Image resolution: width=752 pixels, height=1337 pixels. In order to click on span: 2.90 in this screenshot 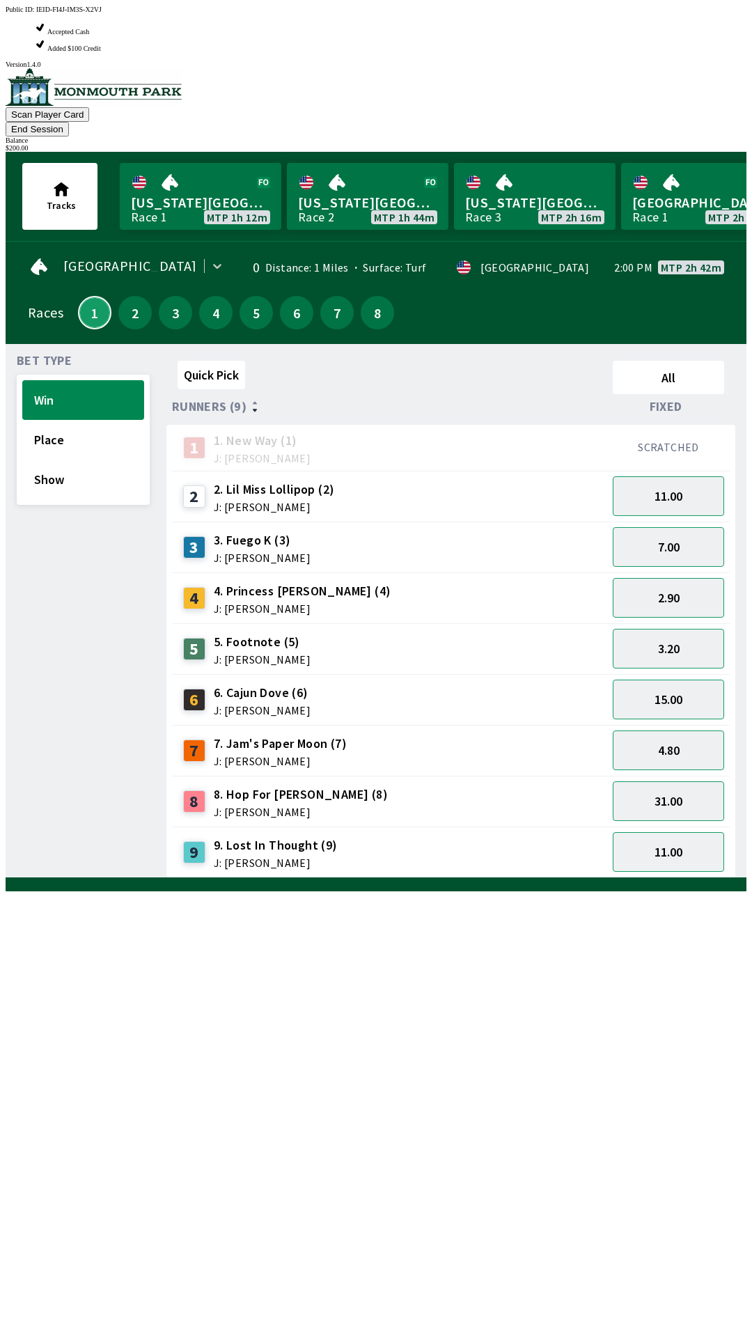, I will do `click(668, 597)`.